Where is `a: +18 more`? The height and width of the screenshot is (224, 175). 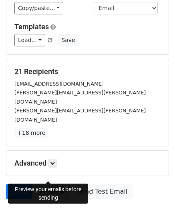
a: +18 more is located at coordinates (31, 133).